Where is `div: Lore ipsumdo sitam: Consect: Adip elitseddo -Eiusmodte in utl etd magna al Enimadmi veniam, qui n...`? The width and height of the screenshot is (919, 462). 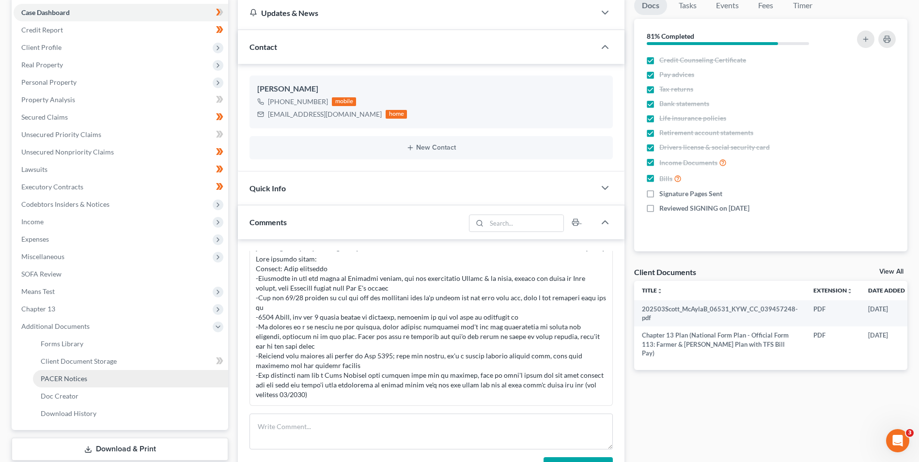
div: Lore ipsumdo sitam: Consect: Adip elitseddo -Eiusmodte in utl etd magna al Enimadmi veniam, qui n... is located at coordinates (431, 327).